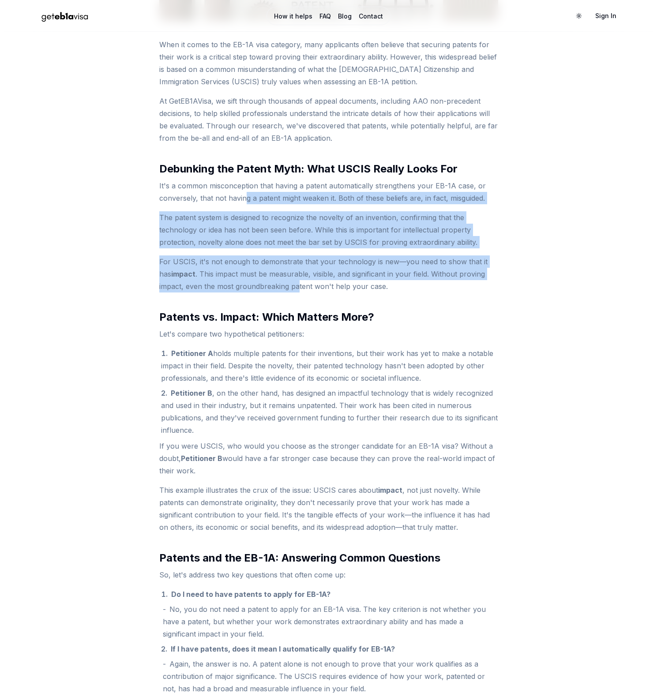 The height and width of the screenshot is (697, 657). What do you see at coordinates (329, 366) in the screenshot?
I see `li: holds multiple patents for their inventions, but their work has yet to make a notable impact in t...` at bounding box center [329, 366].